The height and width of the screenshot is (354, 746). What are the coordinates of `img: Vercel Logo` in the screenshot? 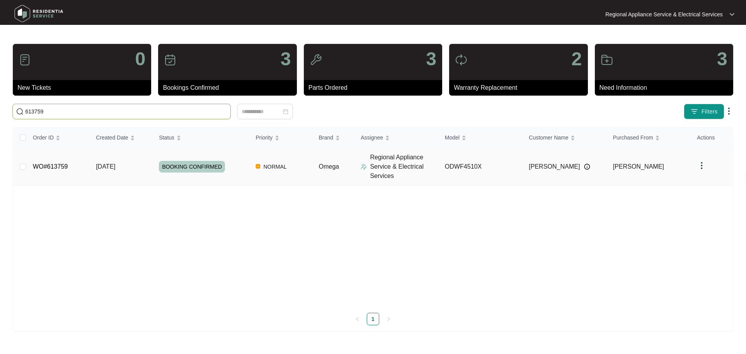 It's located at (258, 166).